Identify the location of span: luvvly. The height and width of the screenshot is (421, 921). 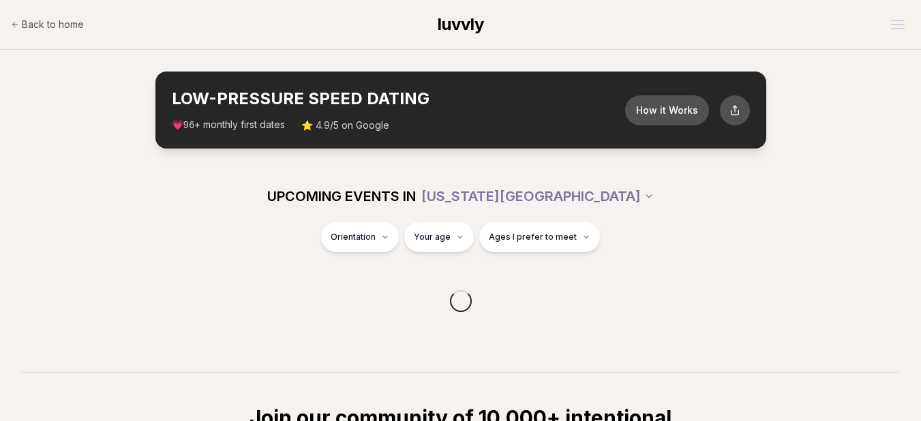
(461, 24).